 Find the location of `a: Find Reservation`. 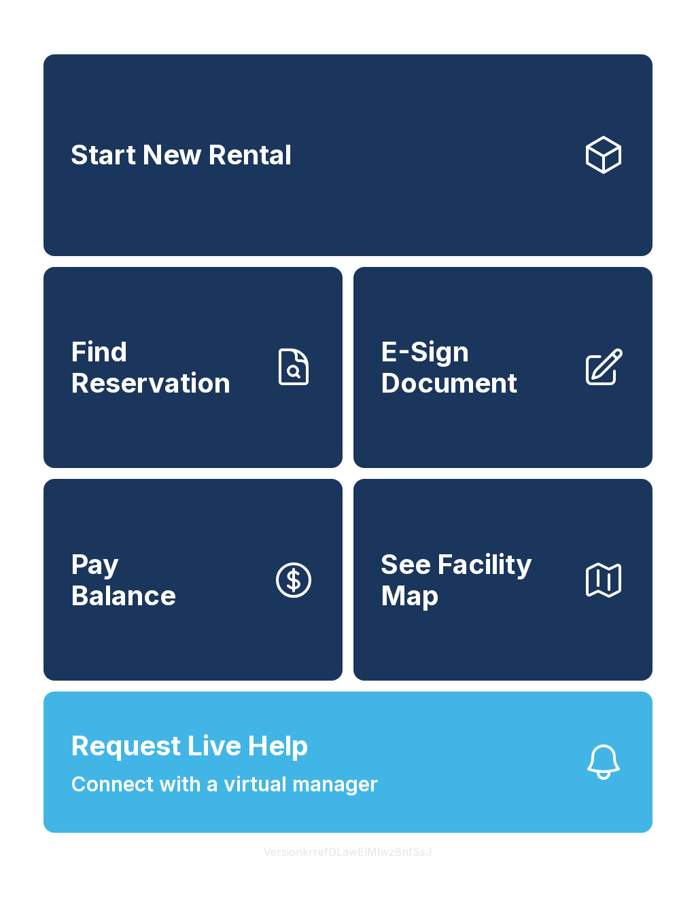

a: Find Reservation is located at coordinates (193, 368).